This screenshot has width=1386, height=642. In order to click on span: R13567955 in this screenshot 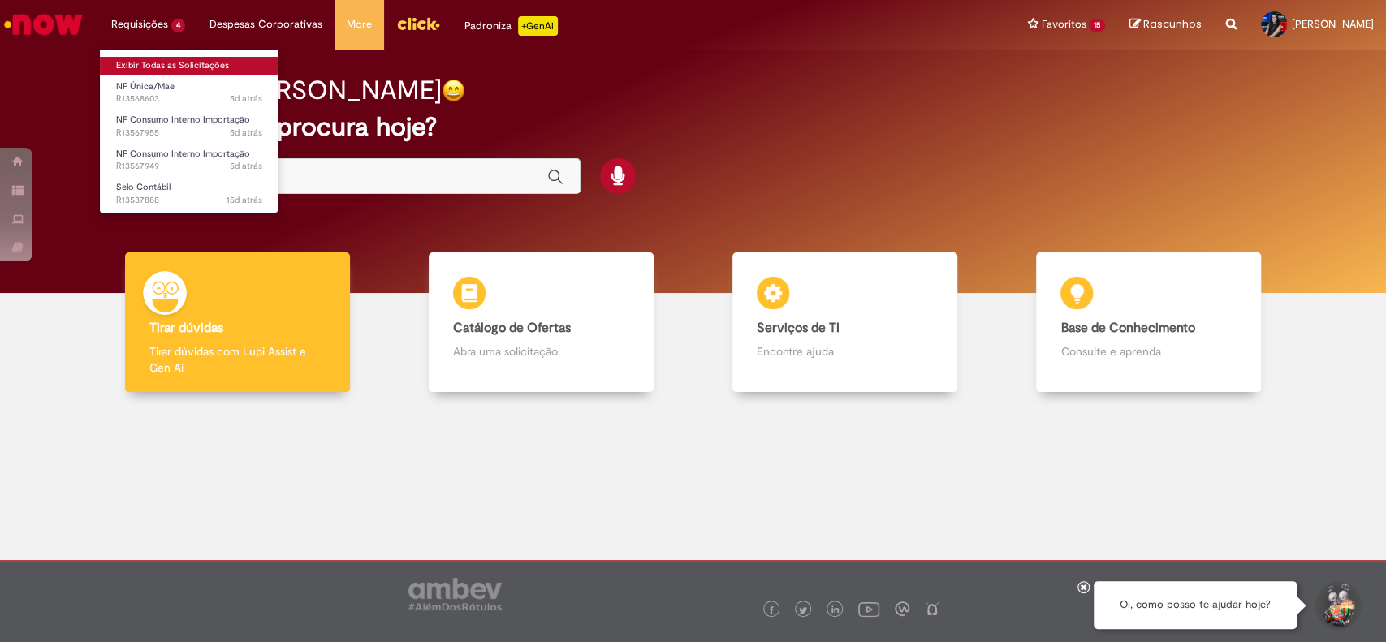, I will do `click(189, 133)`.